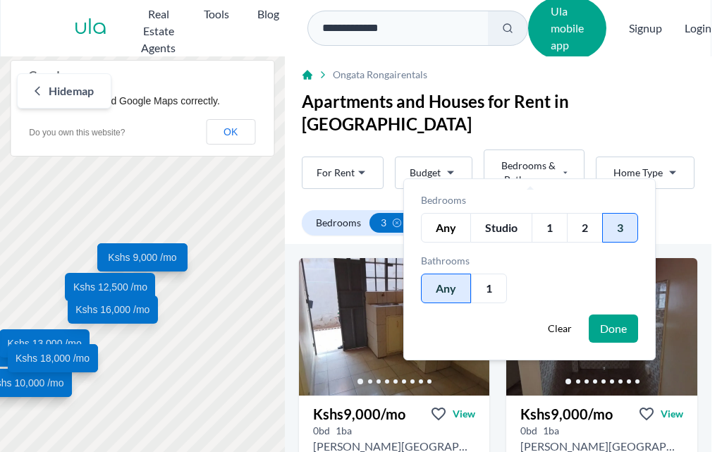 Image resolution: width=722 pixels, height=452 pixels. I want to click on div: 3, so click(620, 228).